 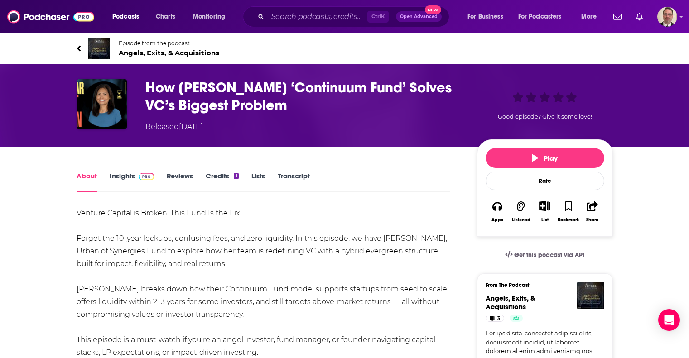 I want to click on span: Good episode? Give it some love!, so click(x=545, y=116).